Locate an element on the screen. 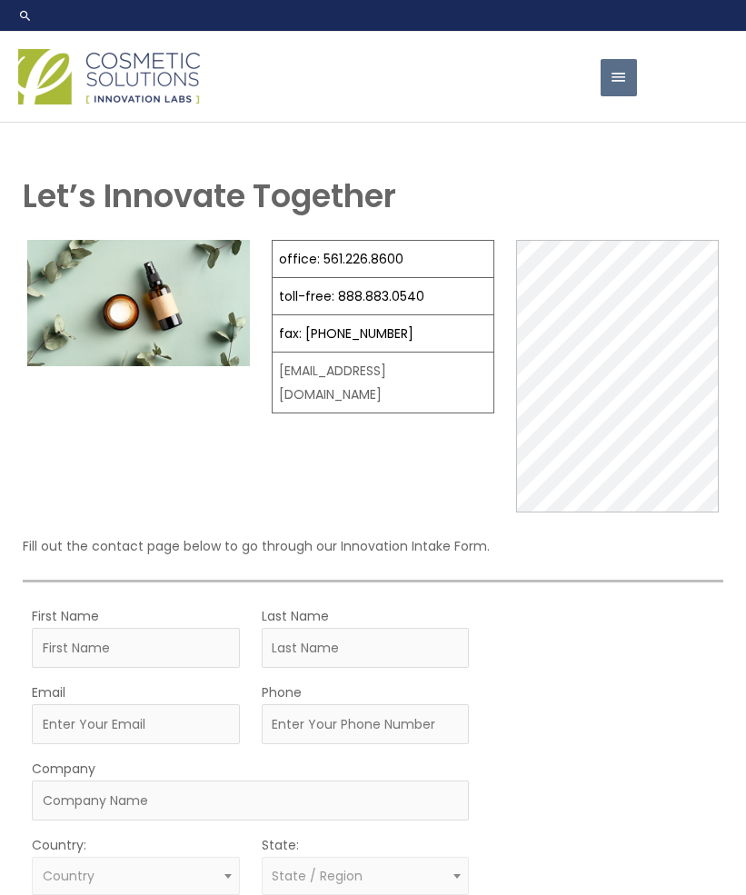 The image size is (746, 895). input: Last Name is located at coordinates (365, 648).